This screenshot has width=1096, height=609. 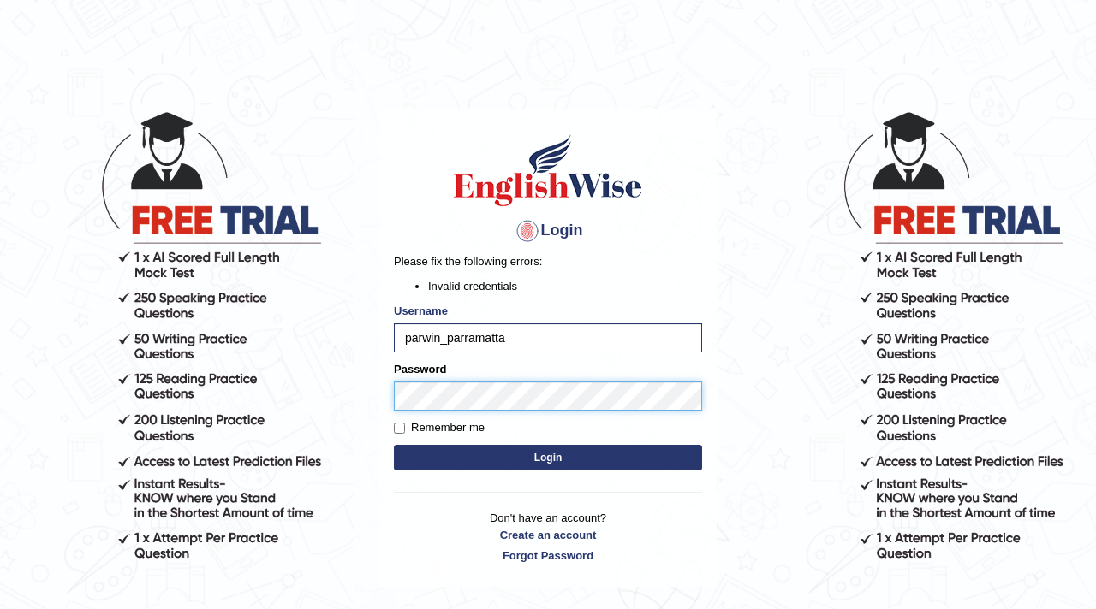 I want to click on a: Create an account, so click(x=548, y=535).